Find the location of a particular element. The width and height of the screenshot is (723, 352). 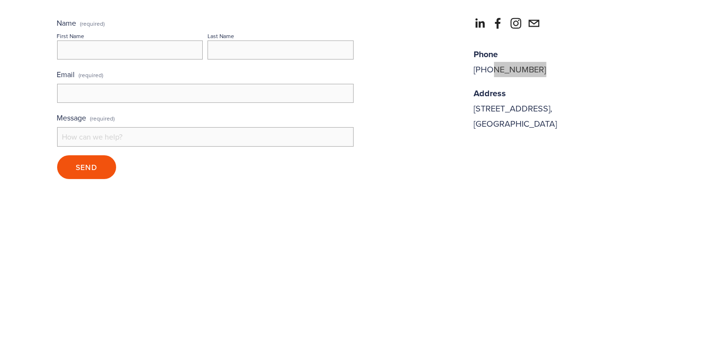

strong: Address is located at coordinates (490, 93).